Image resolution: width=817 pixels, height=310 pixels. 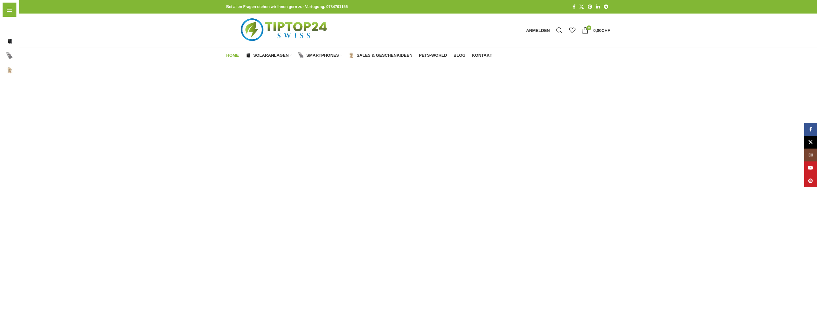 I want to click on a: Blog, so click(x=459, y=55).